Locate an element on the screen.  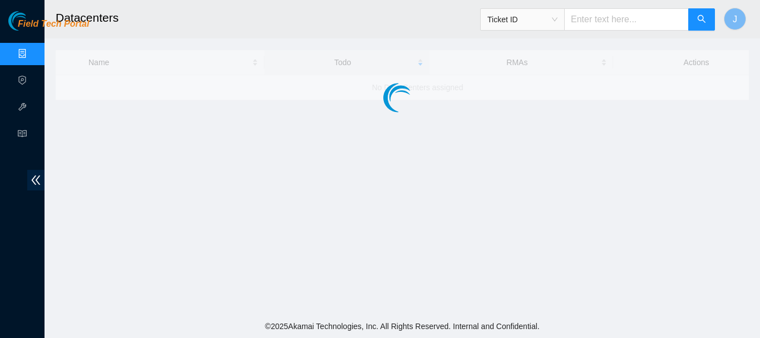
span: Ticket ID is located at coordinates (522, 19).